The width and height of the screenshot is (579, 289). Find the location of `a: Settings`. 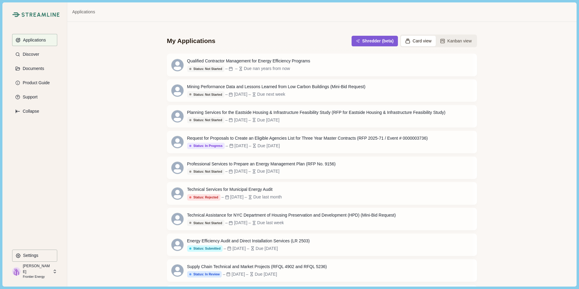

a: Settings is located at coordinates (35, 257).